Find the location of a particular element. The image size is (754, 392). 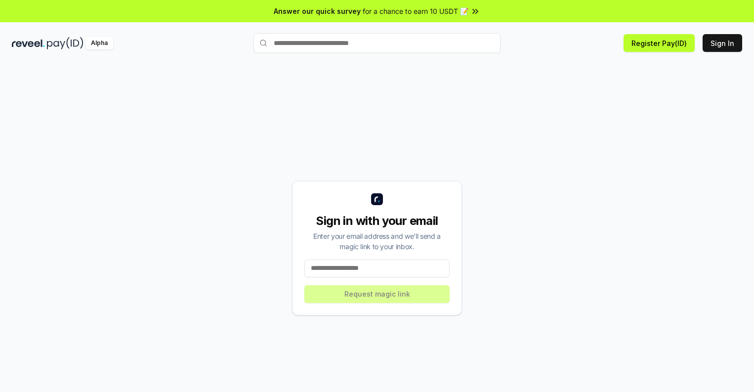

div: Enter your email address and we’ll send a magic link to your inbox. is located at coordinates (377, 241).